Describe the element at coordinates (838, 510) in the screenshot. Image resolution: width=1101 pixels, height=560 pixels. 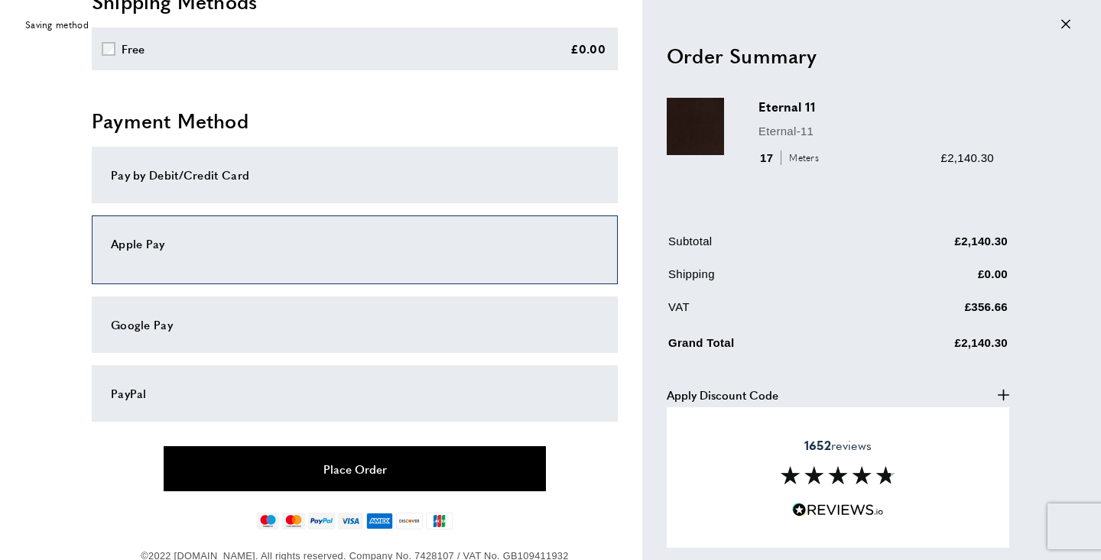
I see `img: Reviews.io 5 stars` at that location.